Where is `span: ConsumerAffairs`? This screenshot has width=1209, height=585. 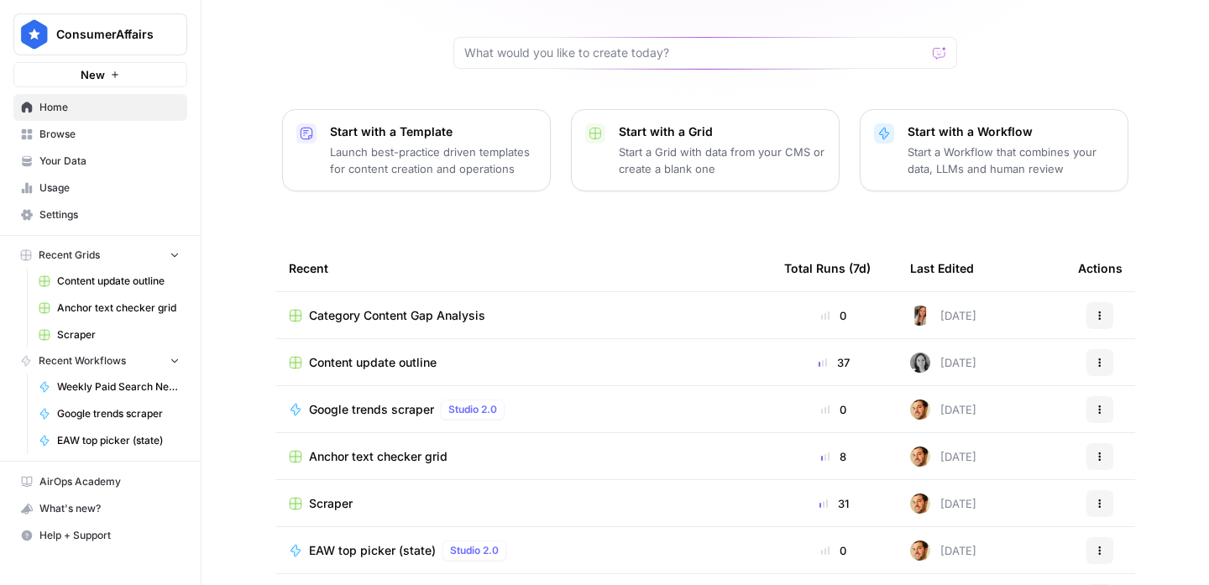
span: ConsumerAffairs is located at coordinates (107, 34).